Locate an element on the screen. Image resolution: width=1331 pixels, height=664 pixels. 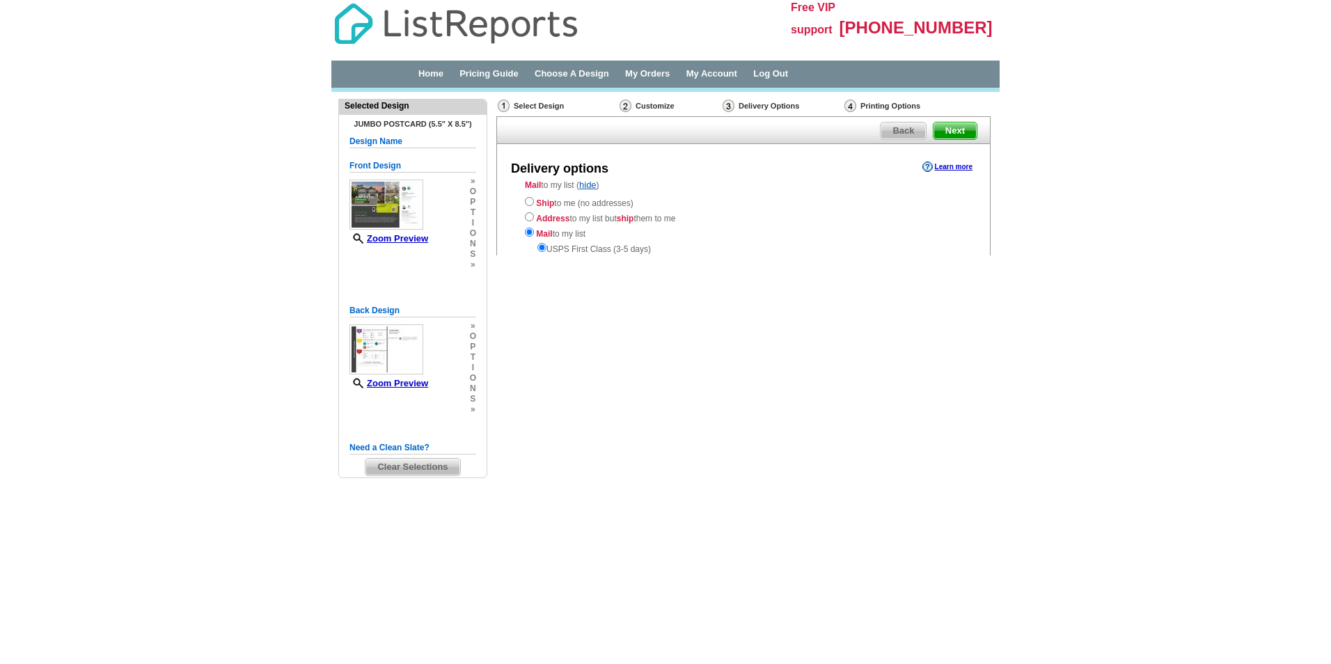
div: USPS First Class (3-5 days) is located at coordinates (744, 248).